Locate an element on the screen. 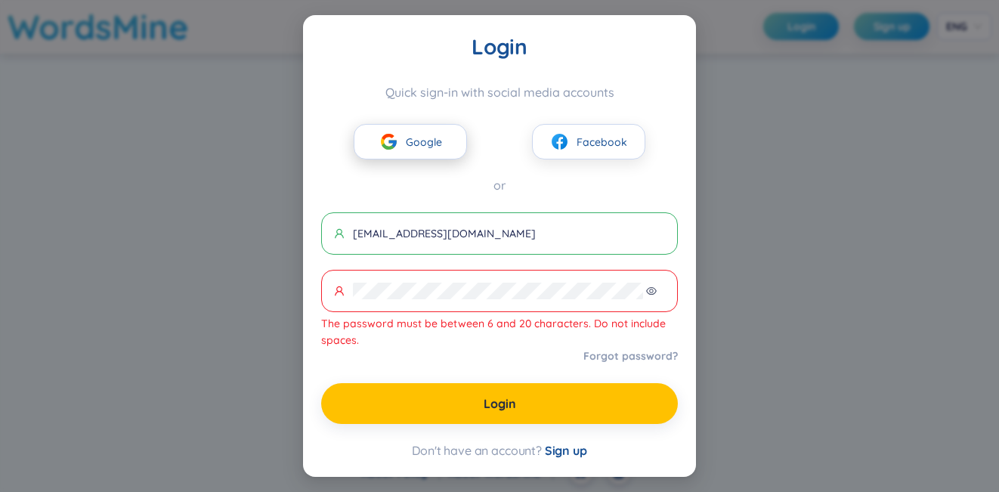  span: Google is located at coordinates (424, 142).